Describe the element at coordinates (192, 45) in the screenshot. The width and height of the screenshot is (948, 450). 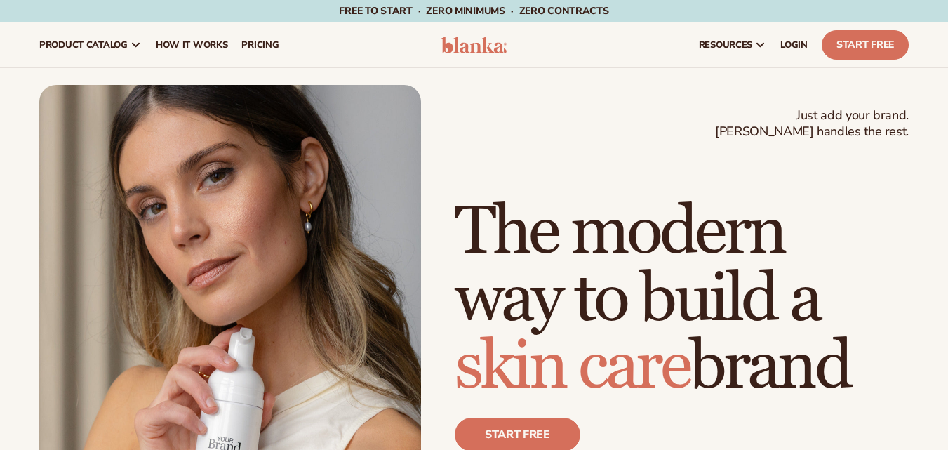
I see `span: How It Works` at that location.